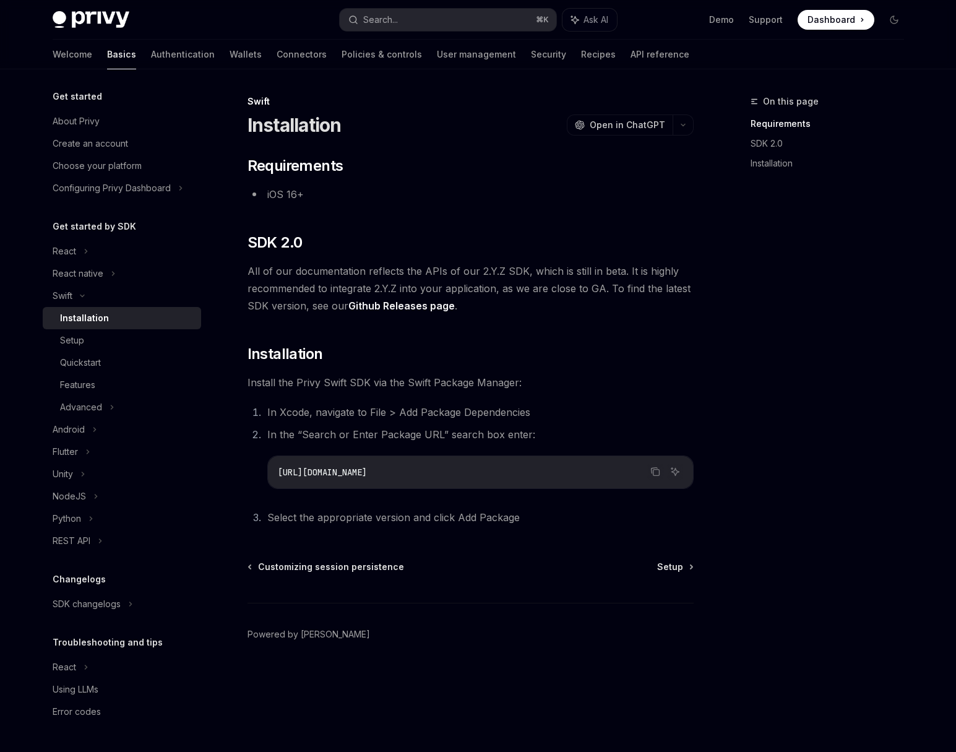 This screenshot has height=752, width=956. Describe the element at coordinates (655, 471) in the screenshot. I see `button: Copy the contents from the code block` at that location.